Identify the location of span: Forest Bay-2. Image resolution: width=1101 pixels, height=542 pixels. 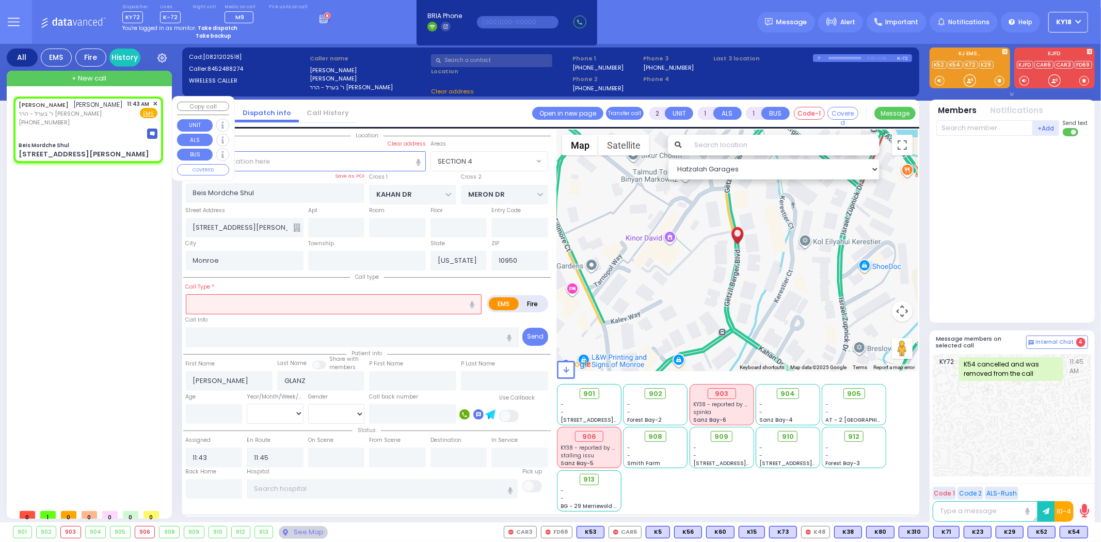
(644, 420).